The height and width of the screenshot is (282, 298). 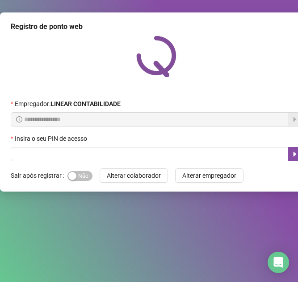 What do you see at coordinates (39, 176) in the screenshot?
I see `label: Sair após registrar` at bounding box center [39, 176].